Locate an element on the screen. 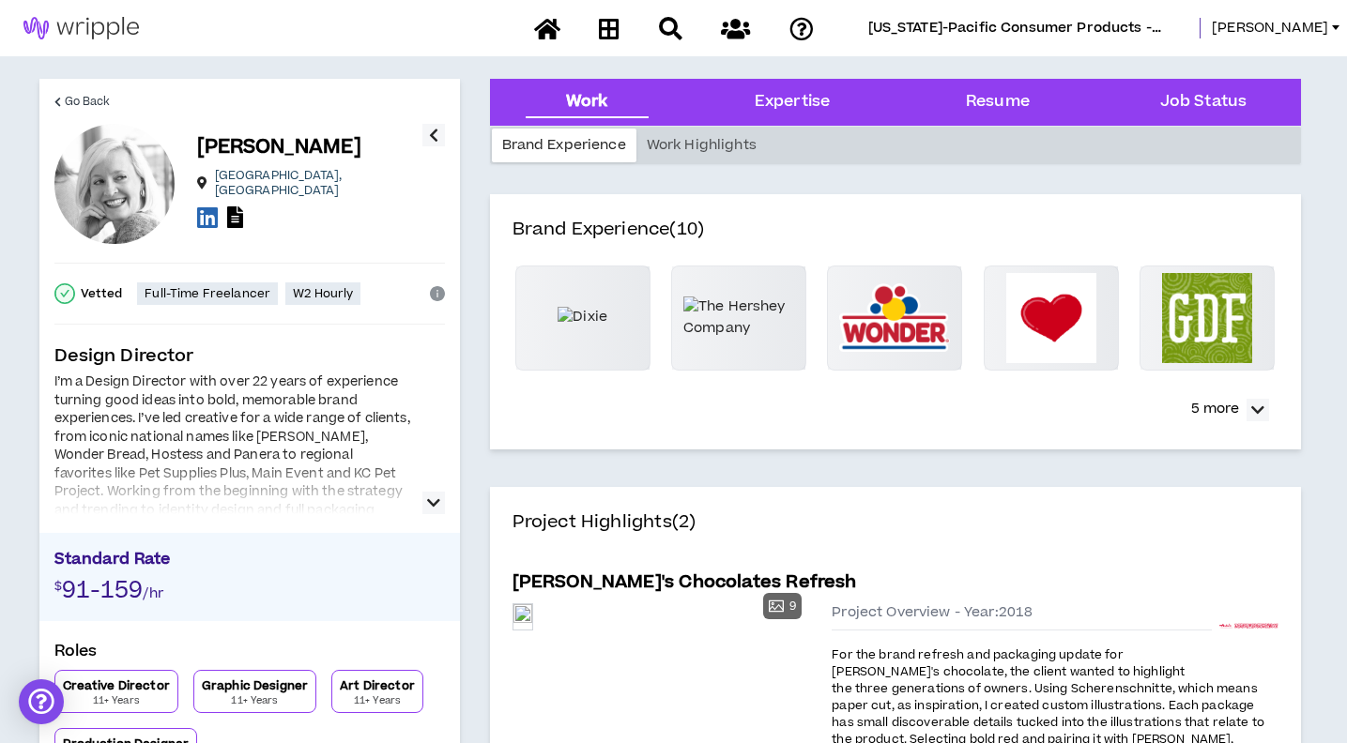 The width and height of the screenshot is (1347, 743). img: Green Dirt Farm is located at coordinates (1207, 318).